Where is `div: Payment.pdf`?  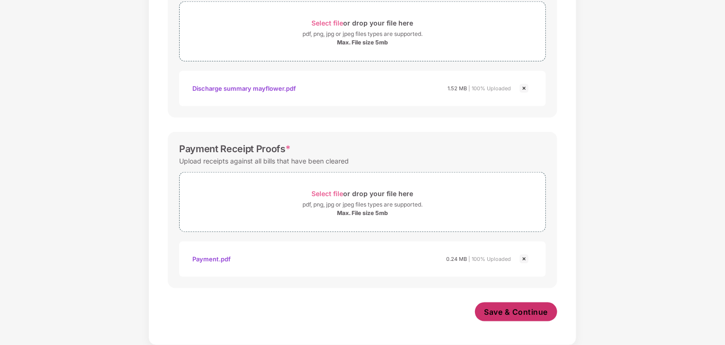 div: Payment.pdf is located at coordinates (211, 259).